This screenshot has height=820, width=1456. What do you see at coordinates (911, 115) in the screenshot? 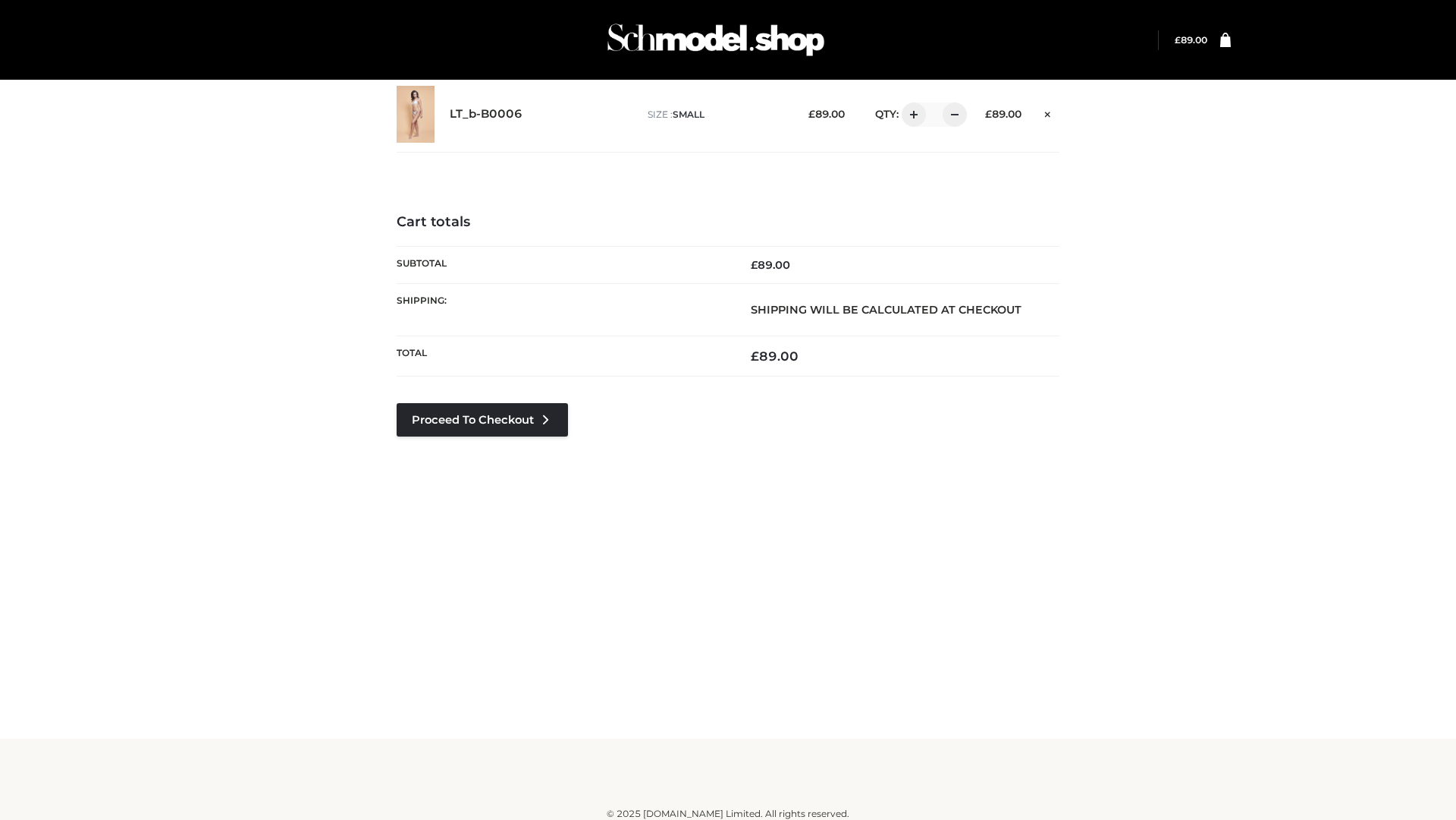
I see `div: QTY:` at bounding box center [911, 115].